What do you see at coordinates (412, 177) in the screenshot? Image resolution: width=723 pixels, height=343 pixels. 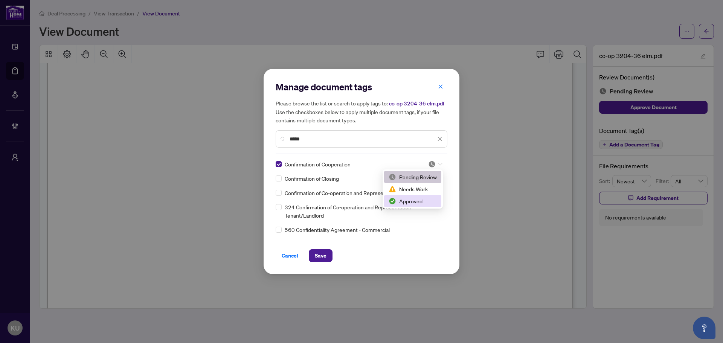 I see `div: Pending Review` at bounding box center [412, 177].